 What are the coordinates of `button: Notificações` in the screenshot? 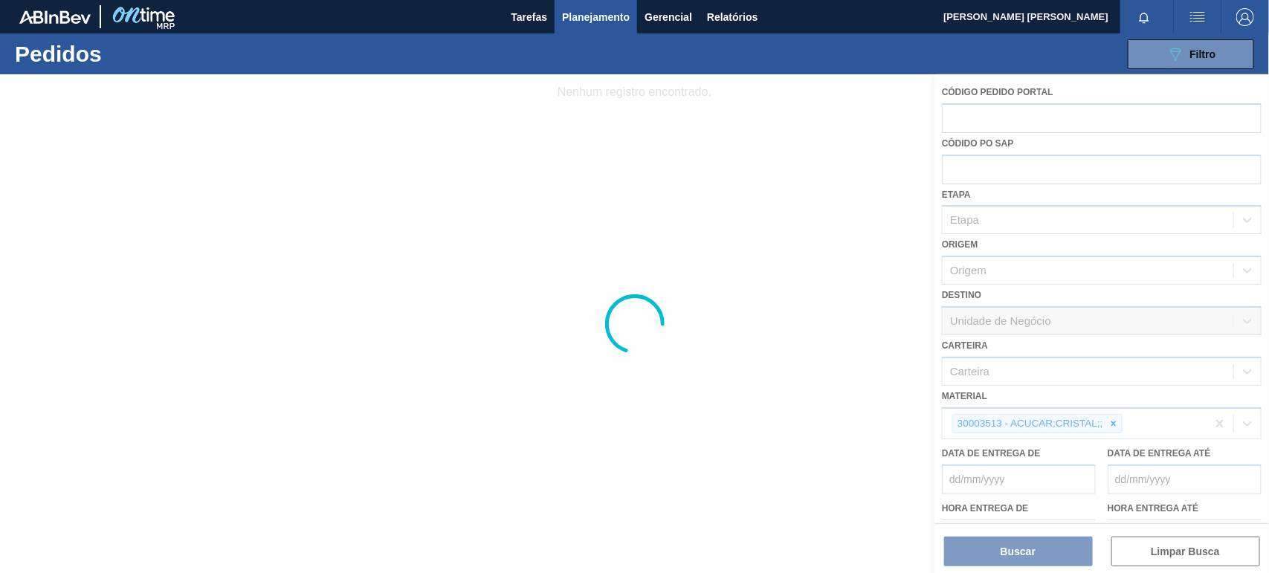 It's located at (1144, 17).